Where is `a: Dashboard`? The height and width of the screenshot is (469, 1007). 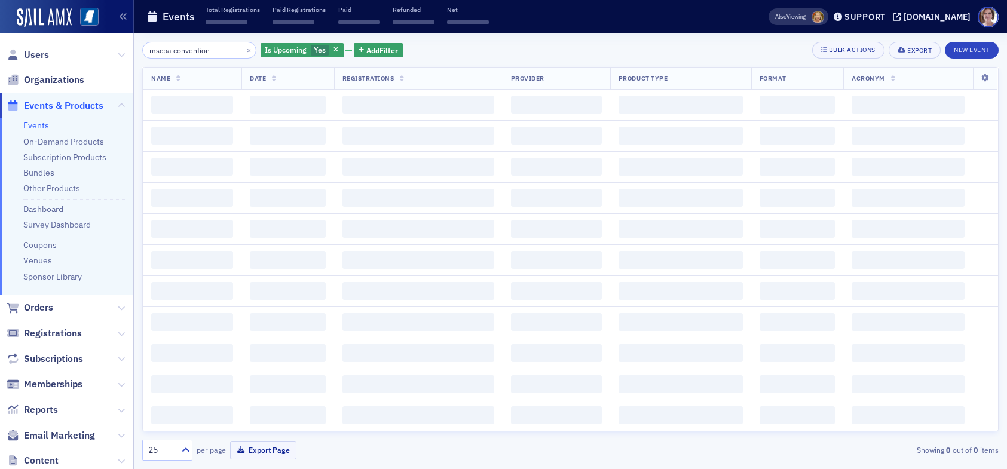 a: Dashboard is located at coordinates (43, 209).